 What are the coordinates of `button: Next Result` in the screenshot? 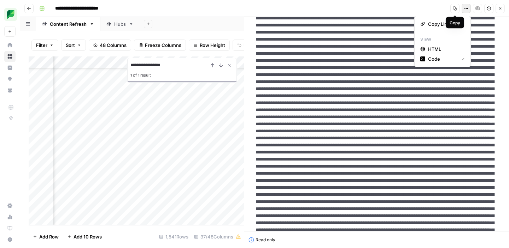 It's located at (221, 65).